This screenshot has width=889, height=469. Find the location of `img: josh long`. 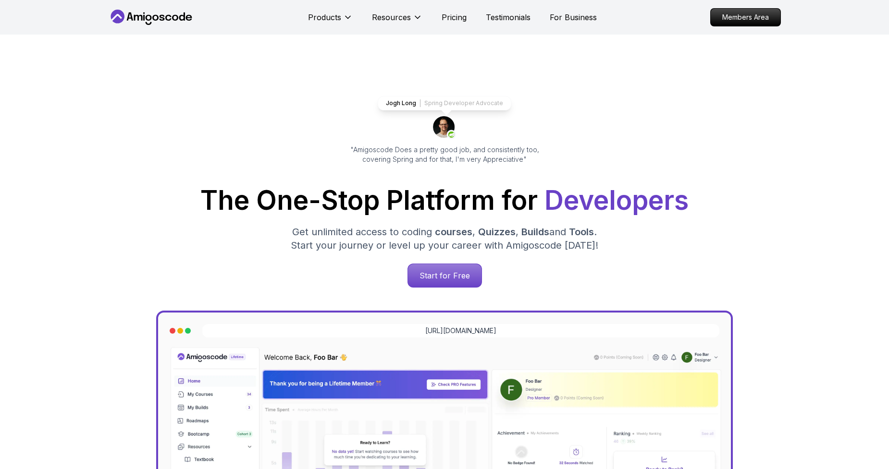

img: josh long is located at coordinates (444, 128).